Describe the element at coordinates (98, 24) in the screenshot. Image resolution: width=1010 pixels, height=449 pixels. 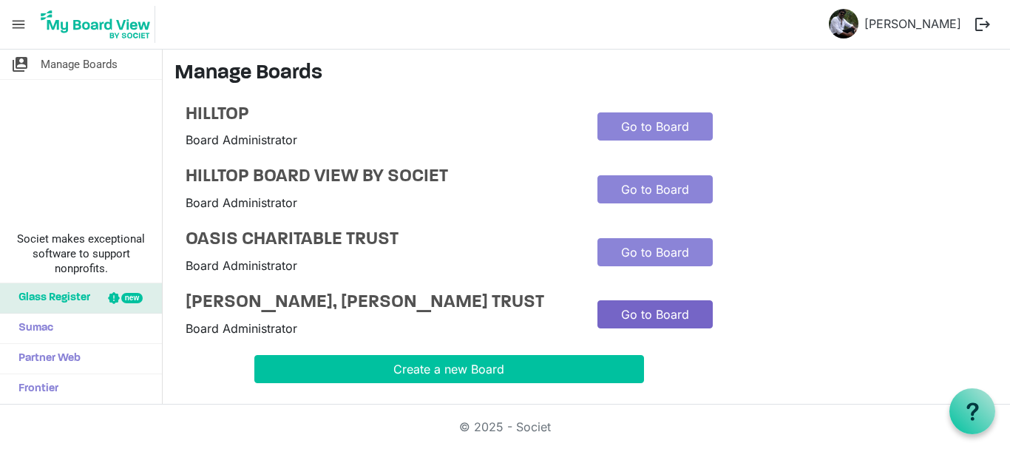
I see `a: My Board View Logo` at that location.